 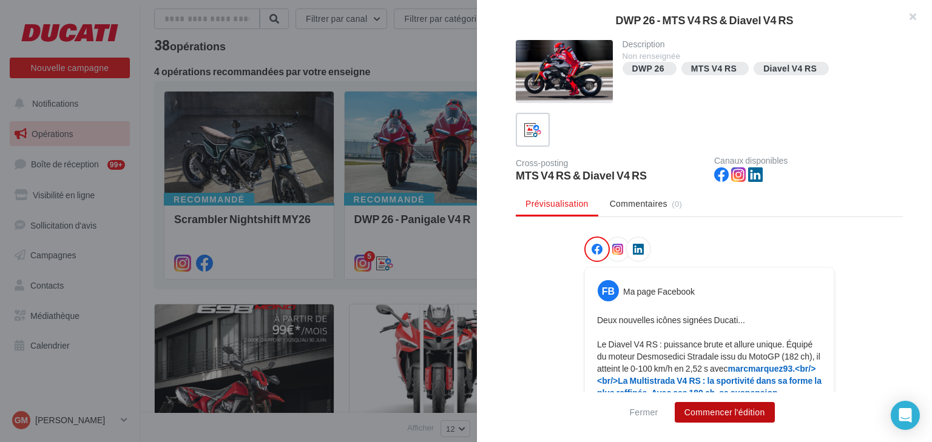 I want to click on span: (0), so click(x=677, y=204).